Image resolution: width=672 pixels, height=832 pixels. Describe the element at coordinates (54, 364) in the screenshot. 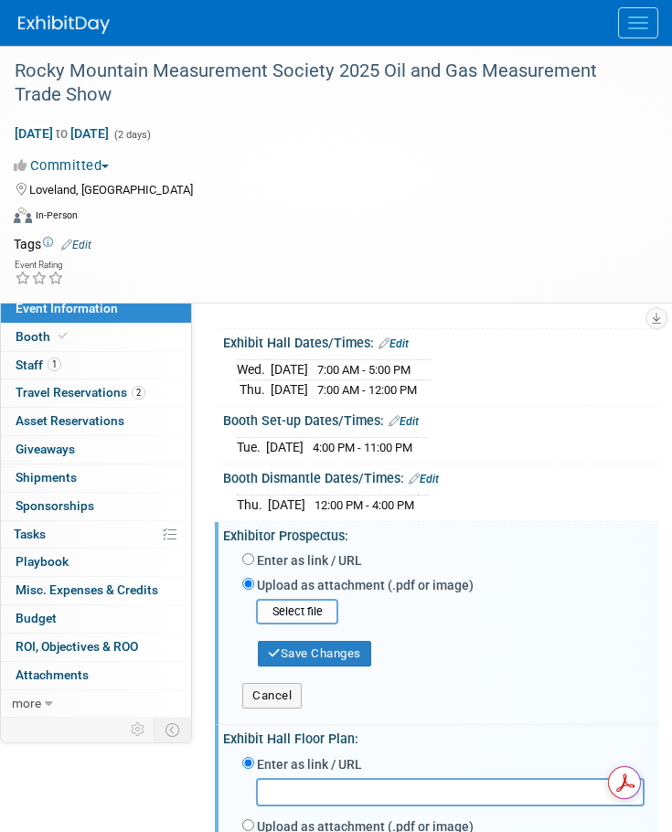

I see `span: 1` at that location.